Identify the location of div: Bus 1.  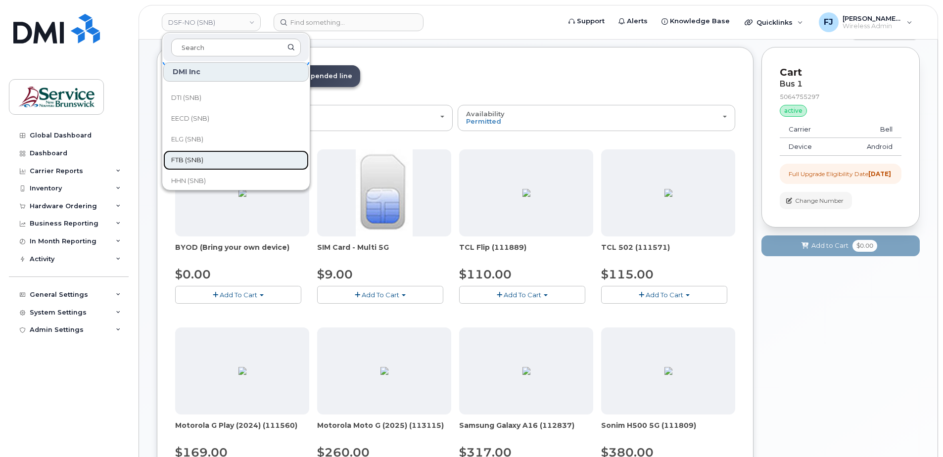
(841, 84).